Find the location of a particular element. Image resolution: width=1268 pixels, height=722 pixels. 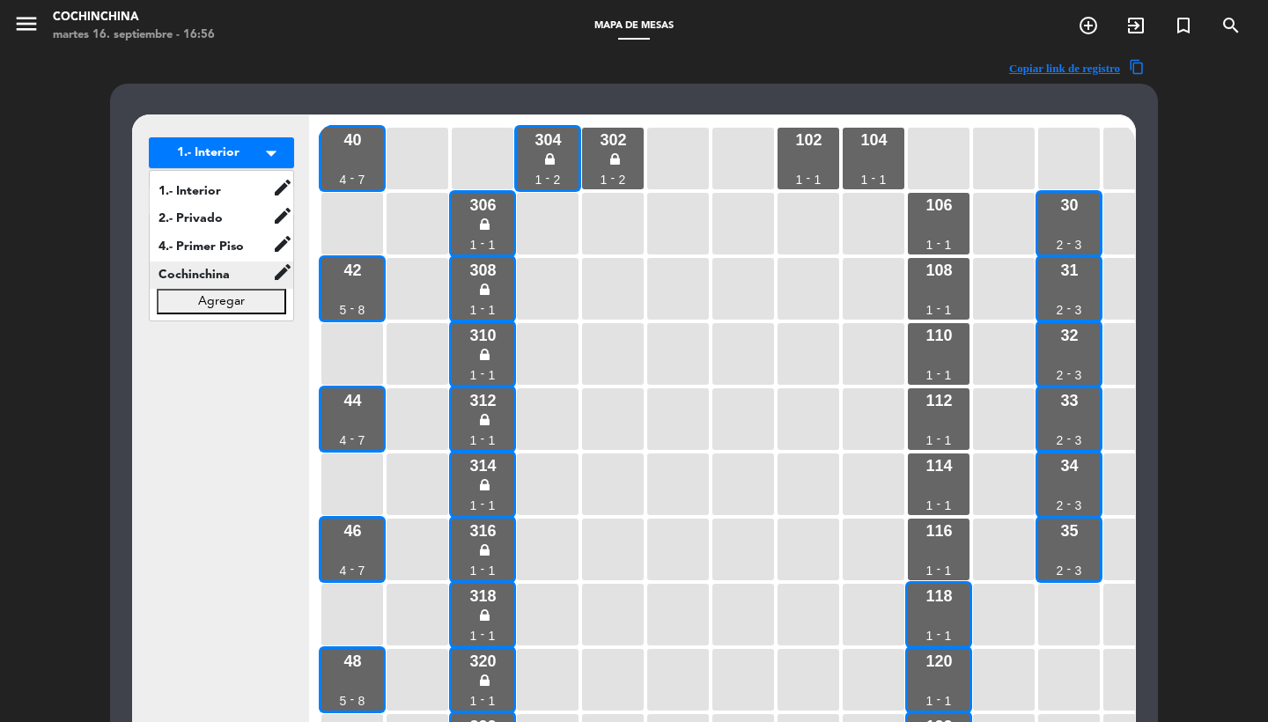

div: 118 is located at coordinates (938, 596).